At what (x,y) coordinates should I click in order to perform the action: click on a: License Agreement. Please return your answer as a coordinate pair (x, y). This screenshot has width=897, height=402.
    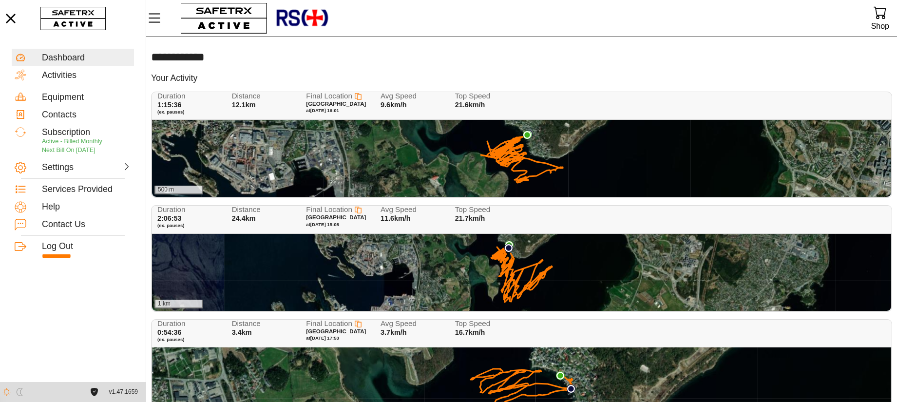
    Looking at the image, I should click on (94, 392).